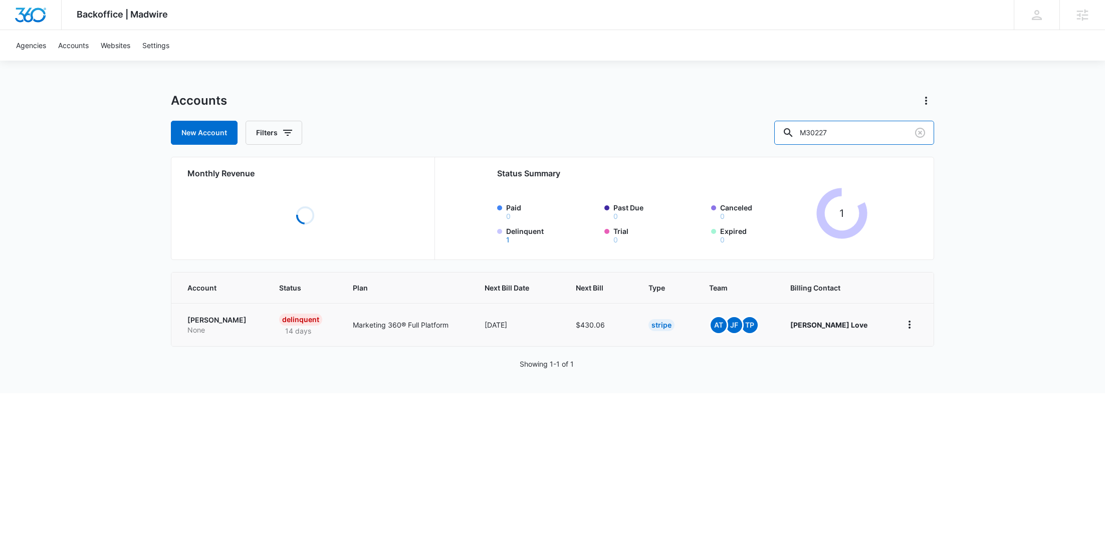 The width and height of the screenshot is (1105, 549). Describe the element at coordinates (122, 14) in the screenshot. I see `span: Backoffice | Madwire` at that location.